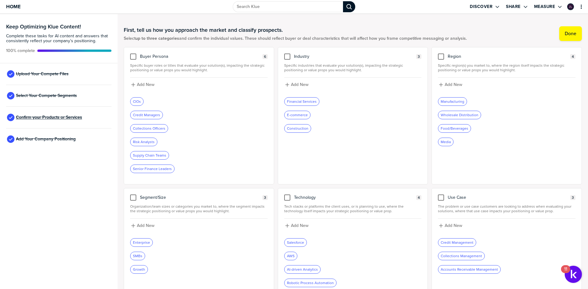 The width and height of the screenshot is (588, 289). I want to click on span: Use Case, so click(457, 198).